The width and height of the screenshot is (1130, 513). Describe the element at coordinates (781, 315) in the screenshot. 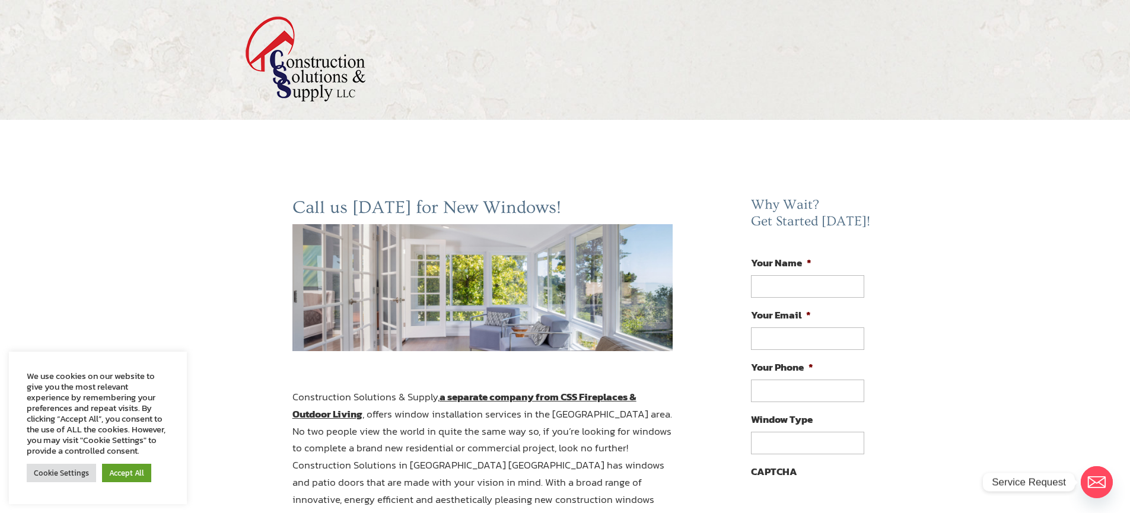

I see `label: Your Email` at that location.